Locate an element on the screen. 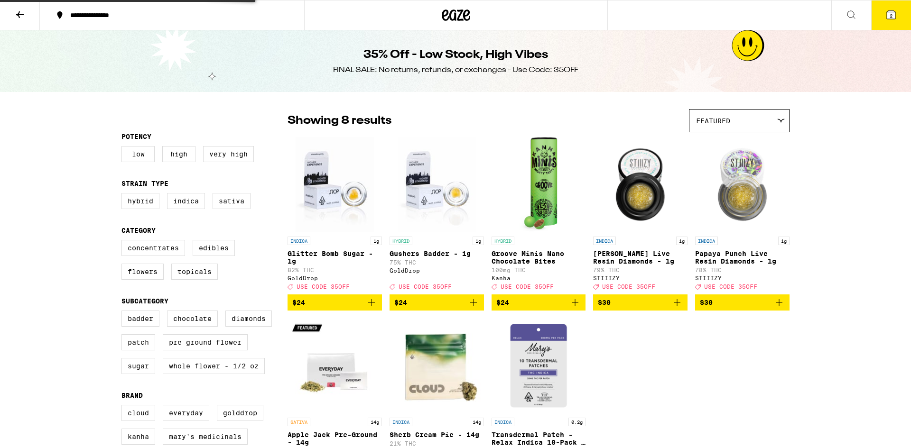 The width and height of the screenshot is (911, 448). label: High is located at coordinates (179, 154).